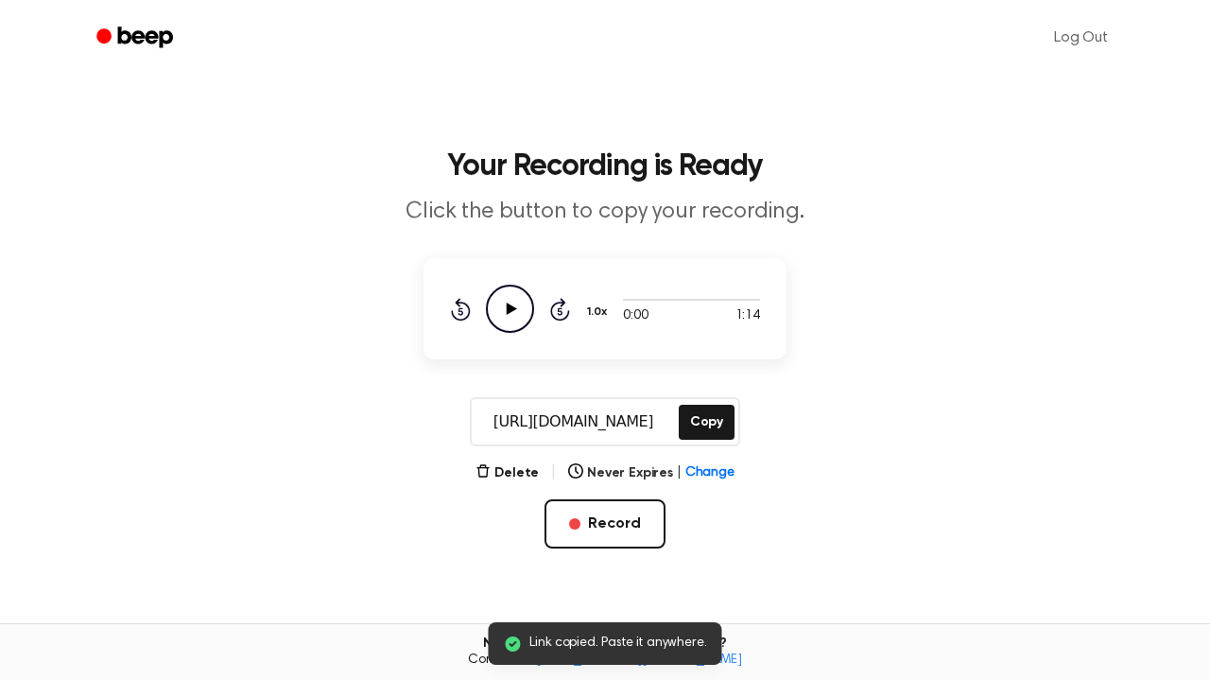 This screenshot has width=1210, height=680. Describe the element at coordinates (136, 38) in the screenshot. I see `a: Beep` at that location.